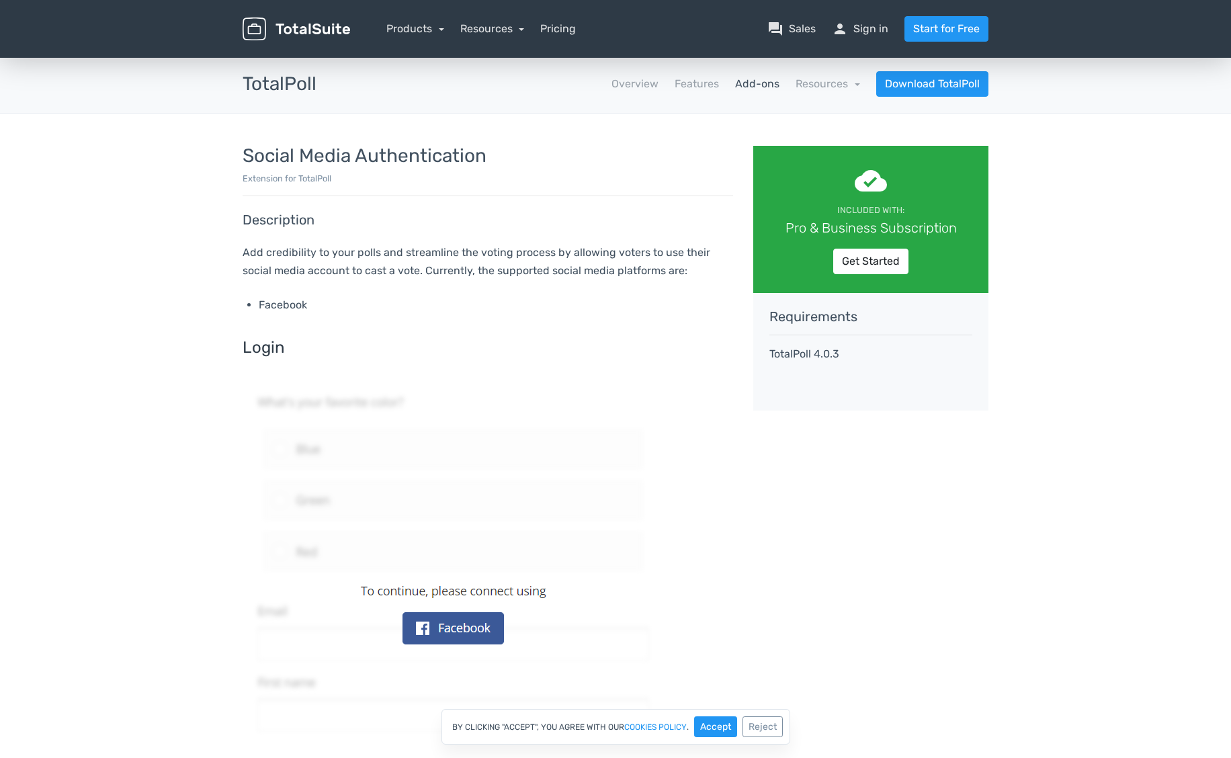  What do you see at coordinates (871, 228) in the screenshot?
I see `div: Pro & Business Subscription` at bounding box center [871, 228].